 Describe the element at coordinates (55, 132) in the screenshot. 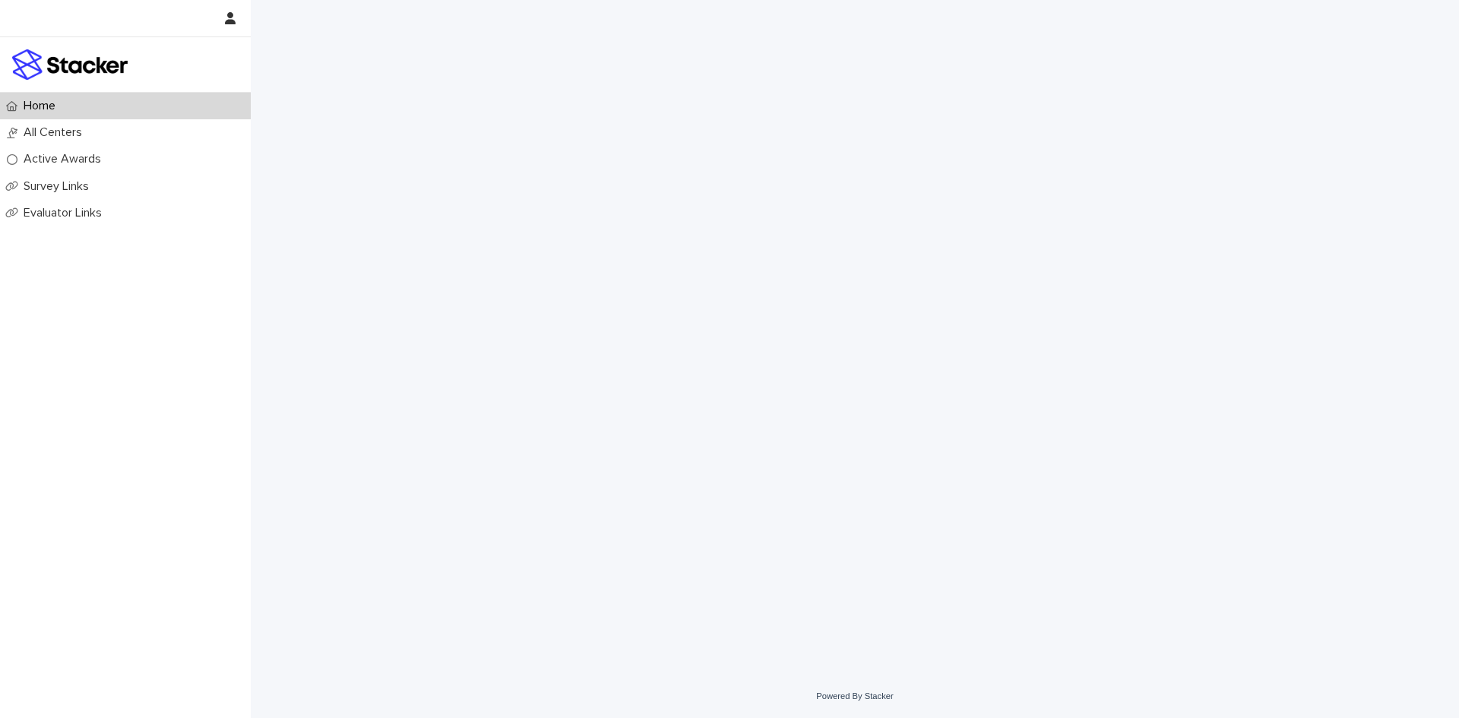

I see `p: All Centers` at that location.